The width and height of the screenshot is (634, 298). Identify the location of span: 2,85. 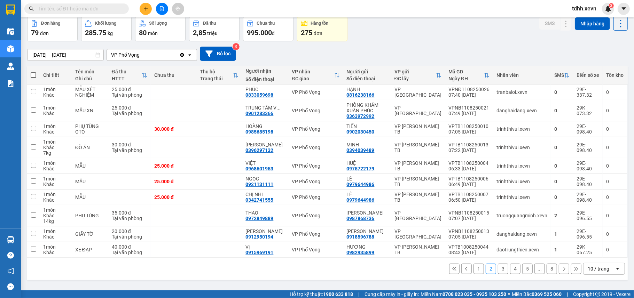
(199, 33).